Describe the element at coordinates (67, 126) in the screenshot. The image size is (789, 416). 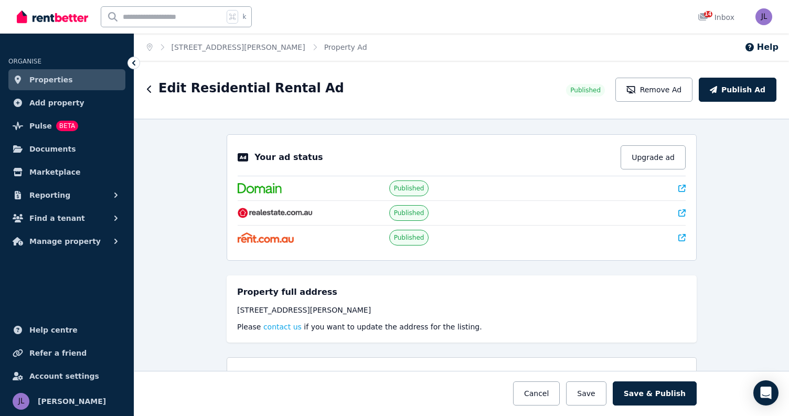
I see `span: BETA` at that location.